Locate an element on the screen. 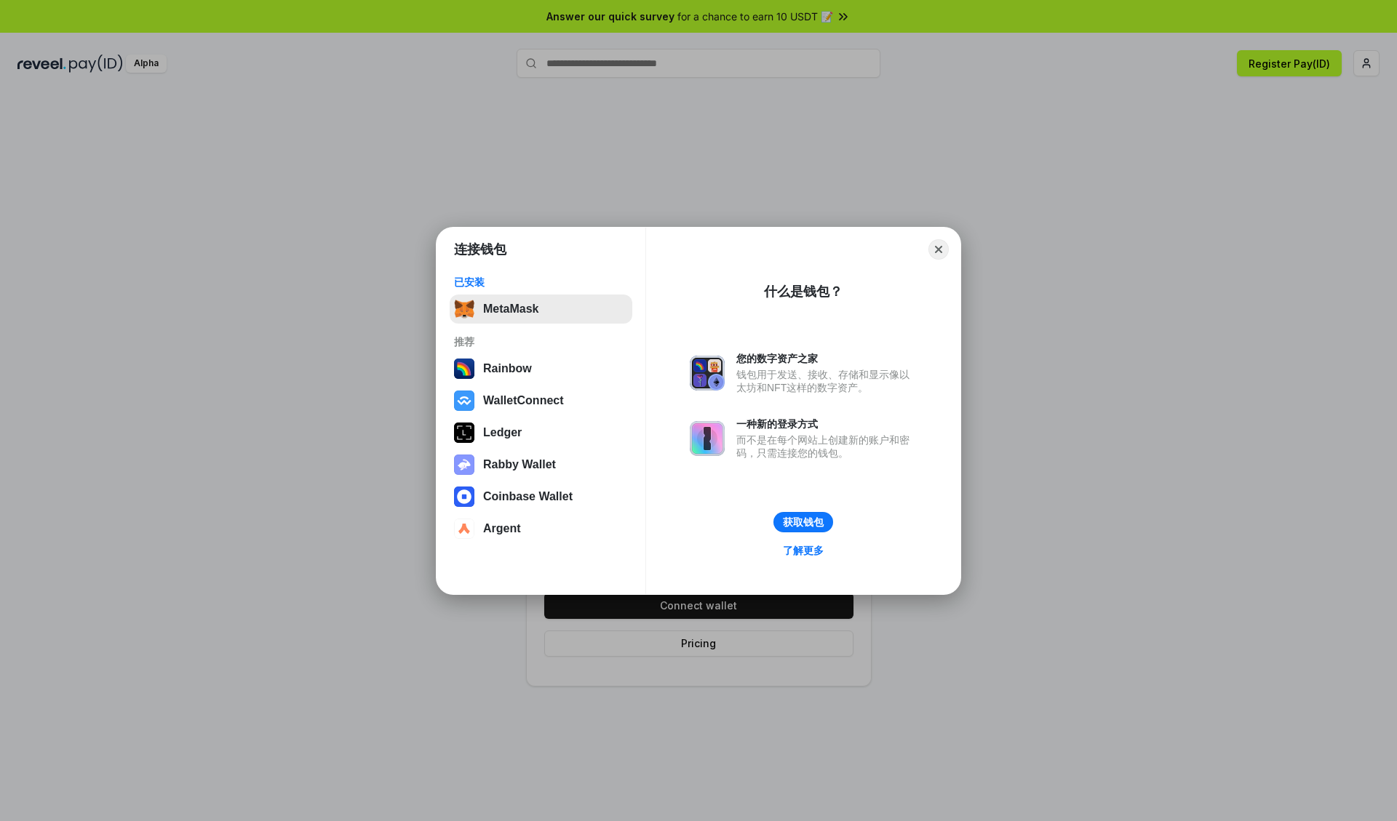 The width and height of the screenshot is (1397, 821). button: Coinbase Wallet is located at coordinates (540, 497).